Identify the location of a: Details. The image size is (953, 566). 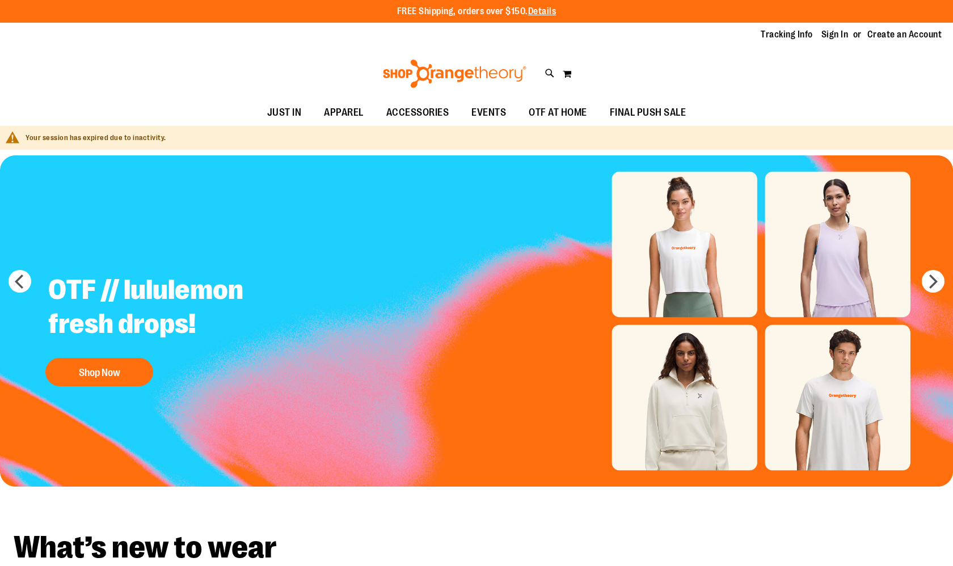
(542, 11).